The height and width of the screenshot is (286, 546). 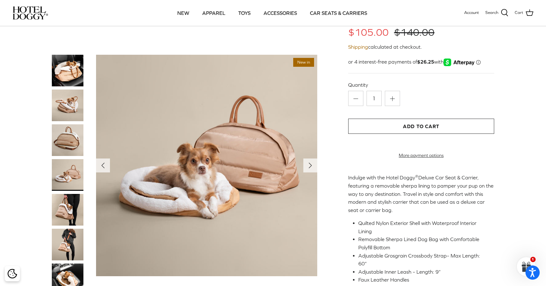 What do you see at coordinates (422, 85) in the screenshot?
I see `label: Quantity` at bounding box center [422, 85].